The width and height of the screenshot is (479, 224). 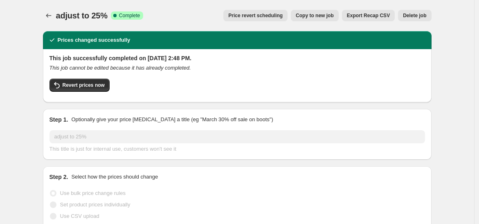 I want to click on button: Price change jobs, so click(x=49, y=16).